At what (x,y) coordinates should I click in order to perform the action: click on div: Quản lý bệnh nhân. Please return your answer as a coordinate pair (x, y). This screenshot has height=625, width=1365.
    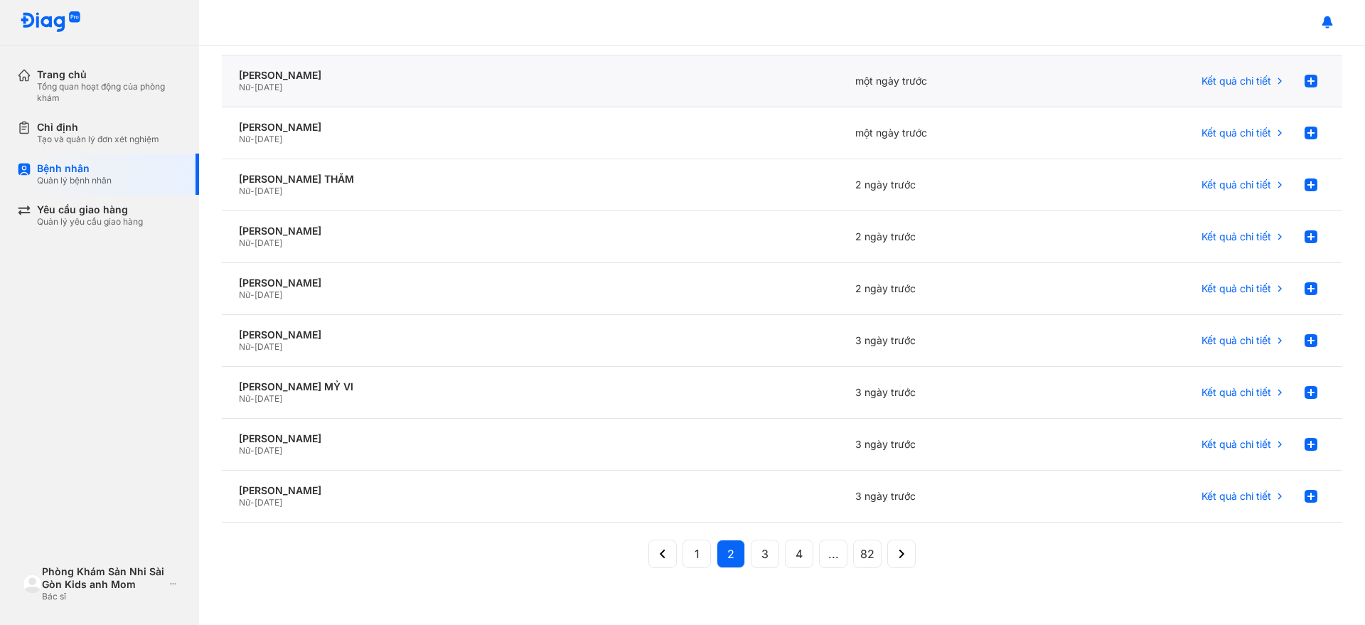
    Looking at the image, I should click on (74, 181).